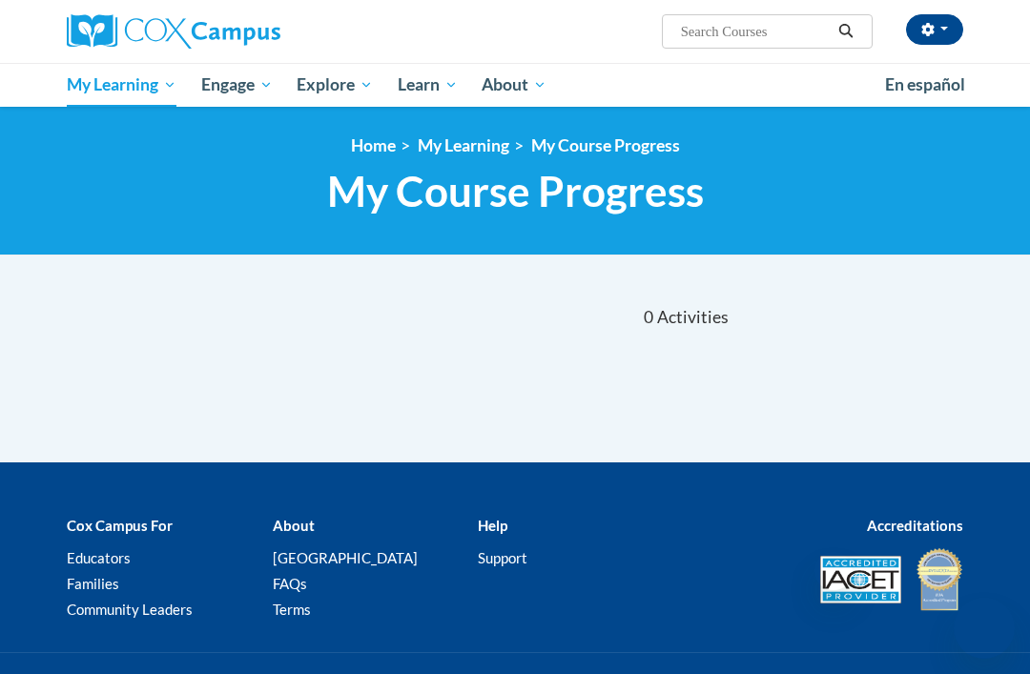 The height and width of the screenshot is (674, 1030). Describe the element at coordinates (174, 31) in the screenshot. I see `img: Cox Campus` at that location.